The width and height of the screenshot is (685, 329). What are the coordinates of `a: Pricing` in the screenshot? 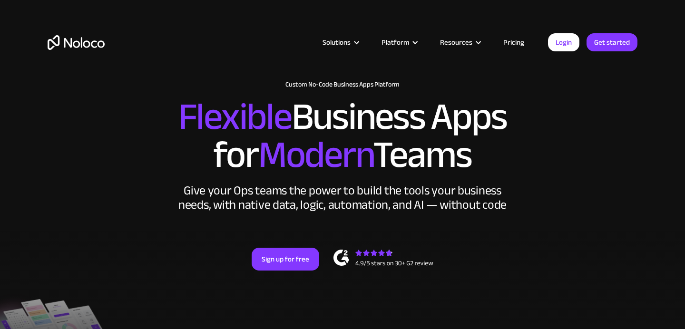 It's located at (514, 42).